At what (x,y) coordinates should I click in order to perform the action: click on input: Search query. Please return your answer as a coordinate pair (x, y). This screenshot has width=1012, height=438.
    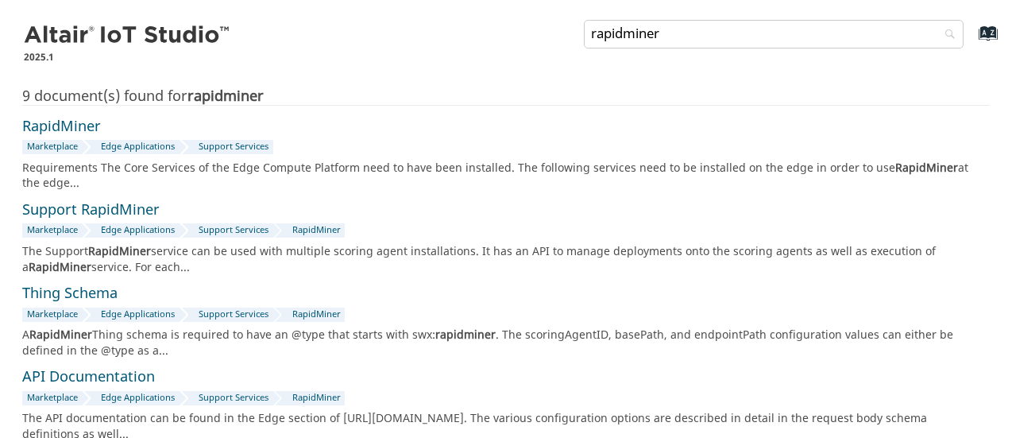
    Looking at the image, I should click on (774, 34).